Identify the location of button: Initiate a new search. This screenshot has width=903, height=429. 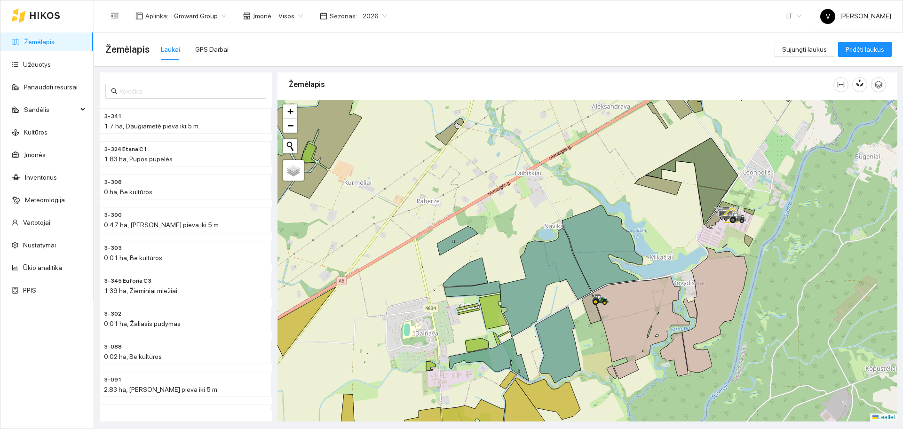
(290, 146).